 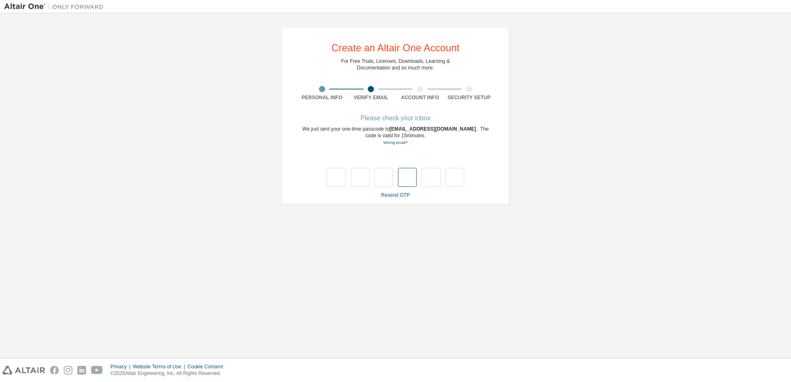 What do you see at coordinates (469, 98) in the screenshot?
I see `div: Security Setup` at bounding box center [469, 98].